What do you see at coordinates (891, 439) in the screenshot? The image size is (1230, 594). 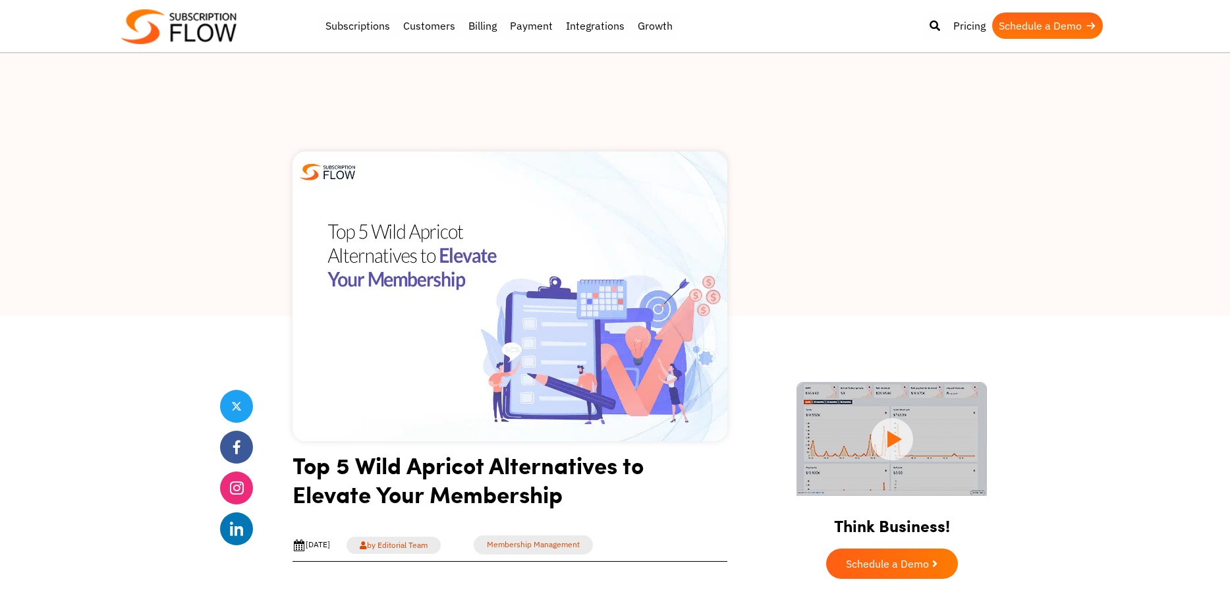 I see `img: intro video` at bounding box center [891, 439].